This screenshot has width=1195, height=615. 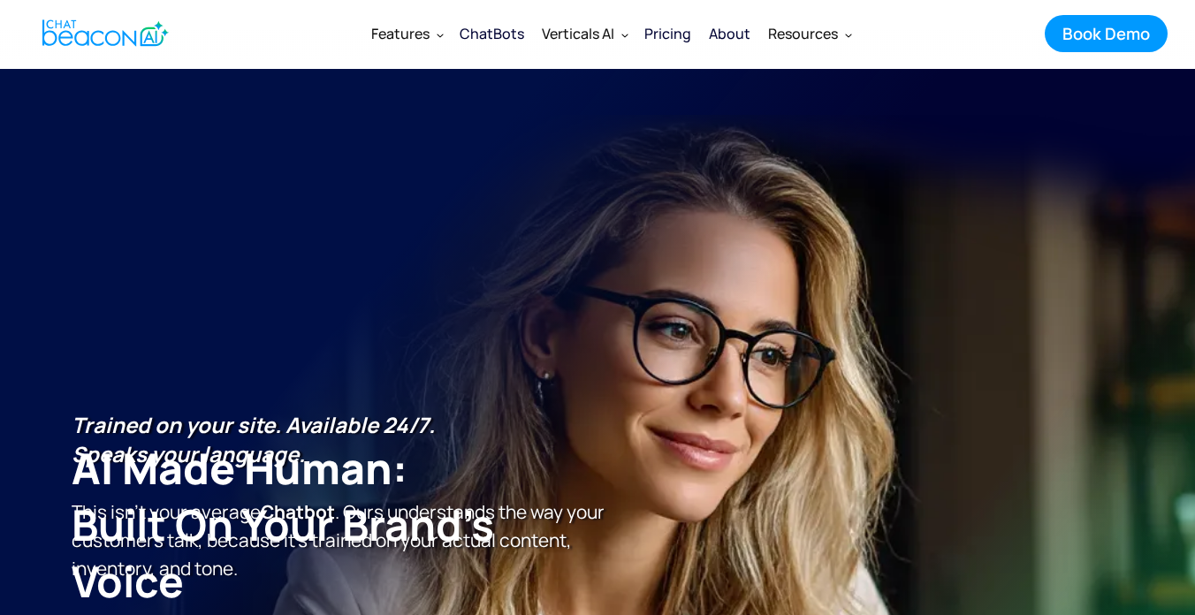 What do you see at coordinates (283, 552) in the screenshot?
I see `span: Built on Your Brand’s Voice` at bounding box center [283, 552].